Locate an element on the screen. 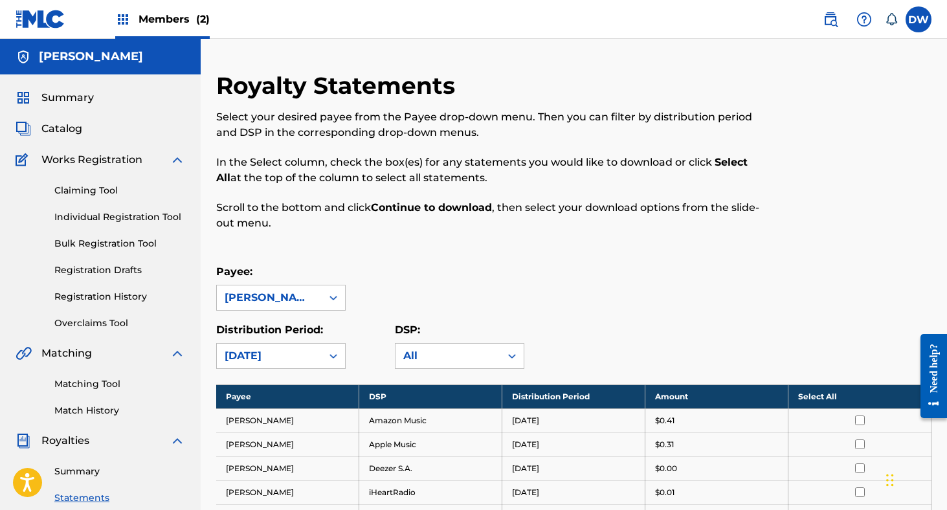  a: Claiming Tool is located at coordinates (120, 190).